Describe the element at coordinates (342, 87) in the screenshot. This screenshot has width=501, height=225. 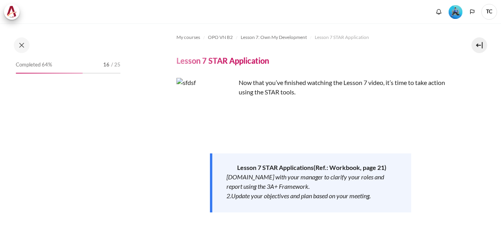
I see `span: N ow that you’ve finished watching the Lesson 7 video, it’s time to take action using the STAR to...` at that location.